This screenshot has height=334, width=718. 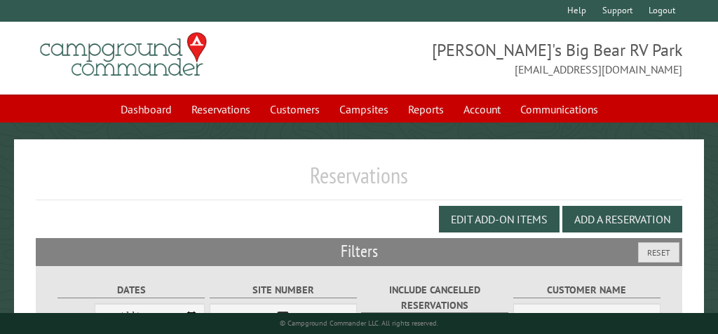 I want to click on label: Dates, so click(x=131, y=290).